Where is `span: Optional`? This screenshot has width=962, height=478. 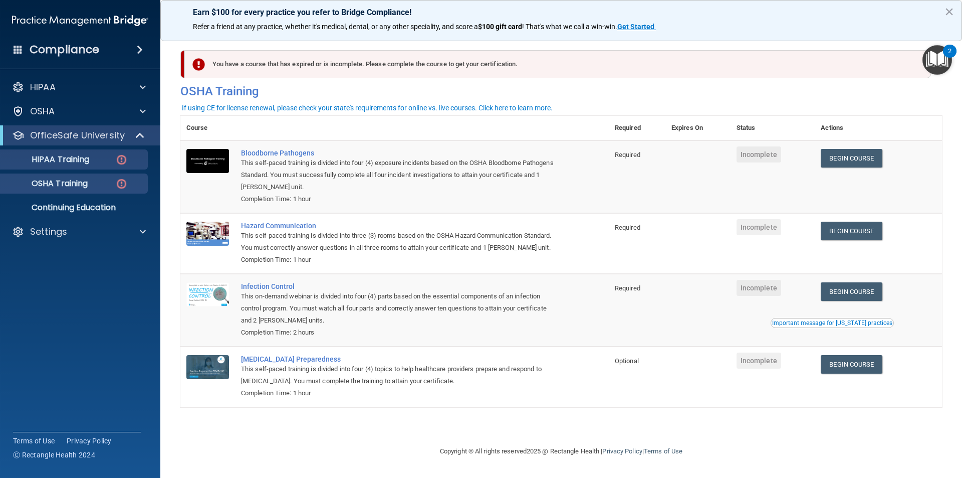 span: Optional is located at coordinates (627, 360).